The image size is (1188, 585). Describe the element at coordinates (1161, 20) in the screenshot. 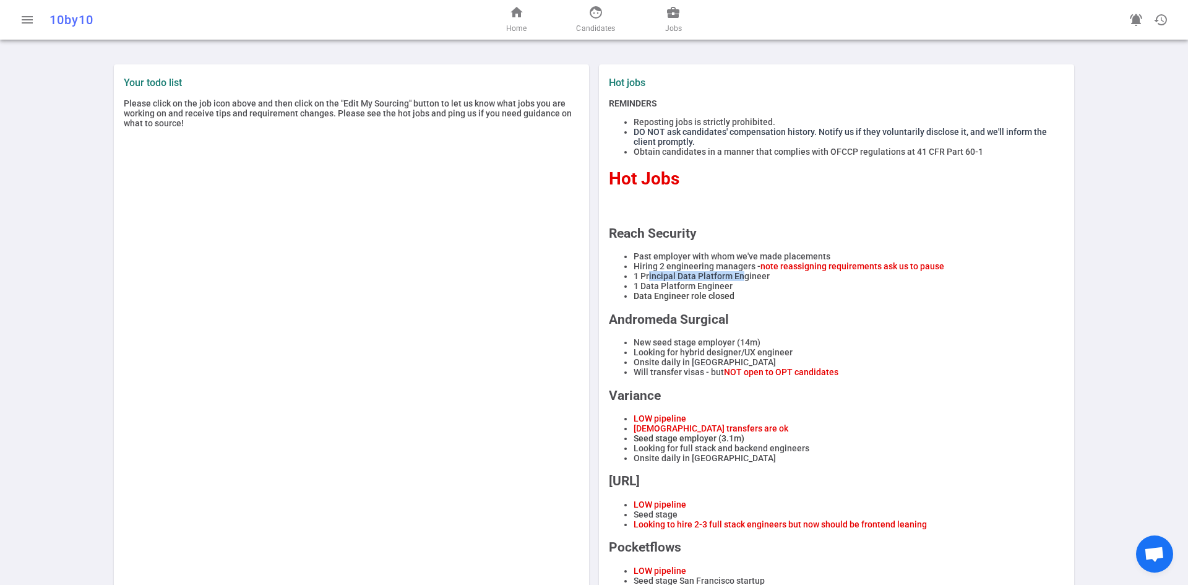

I see `span: history` at that location.